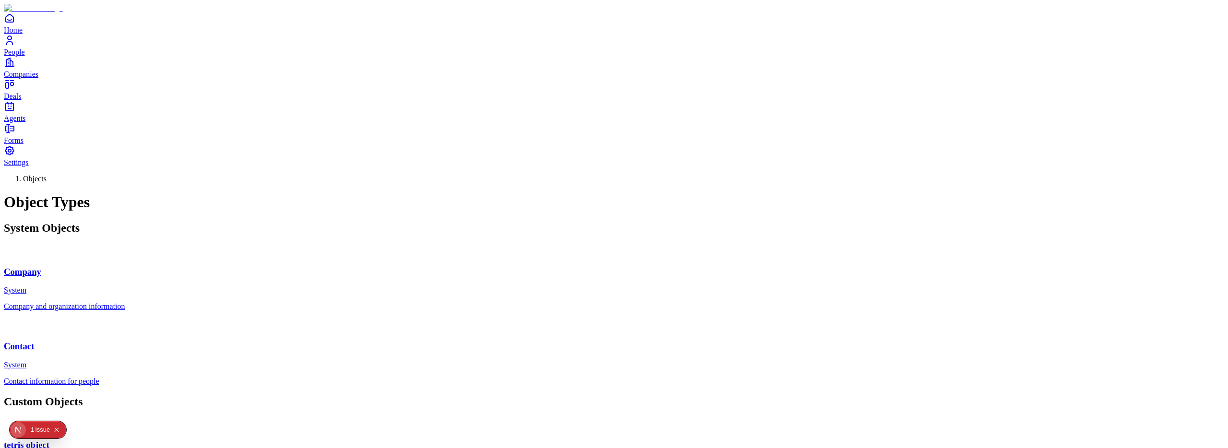 The width and height of the screenshot is (1228, 448). Describe the element at coordinates (13, 30) in the screenshot. I see `span: Home` at that location.